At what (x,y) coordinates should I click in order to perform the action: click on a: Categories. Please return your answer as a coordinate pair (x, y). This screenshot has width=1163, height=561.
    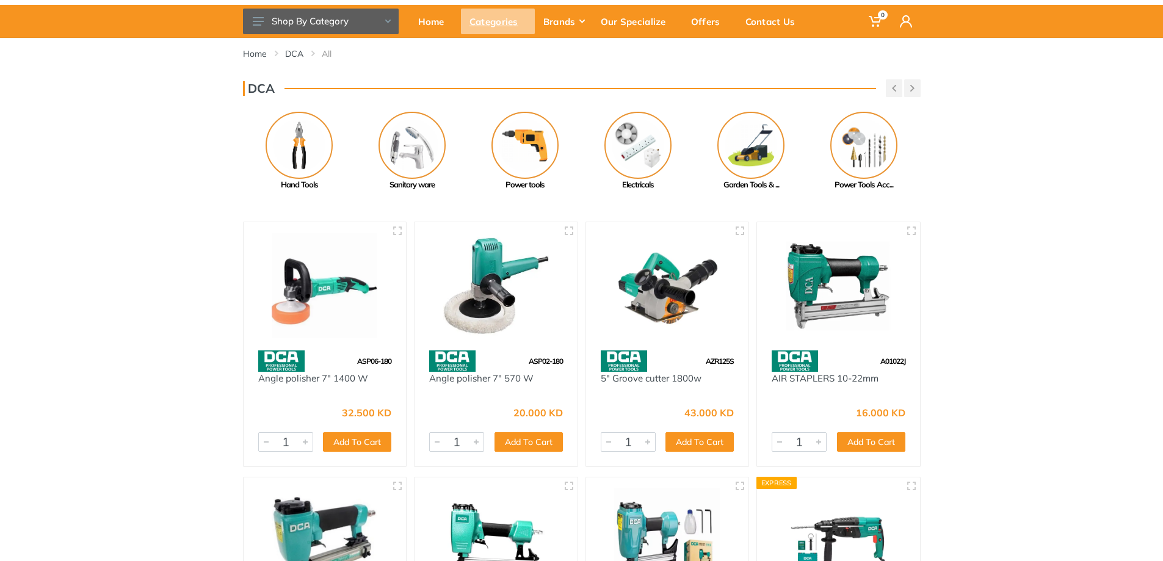
    Looking at the image, I should click on (498, 21).